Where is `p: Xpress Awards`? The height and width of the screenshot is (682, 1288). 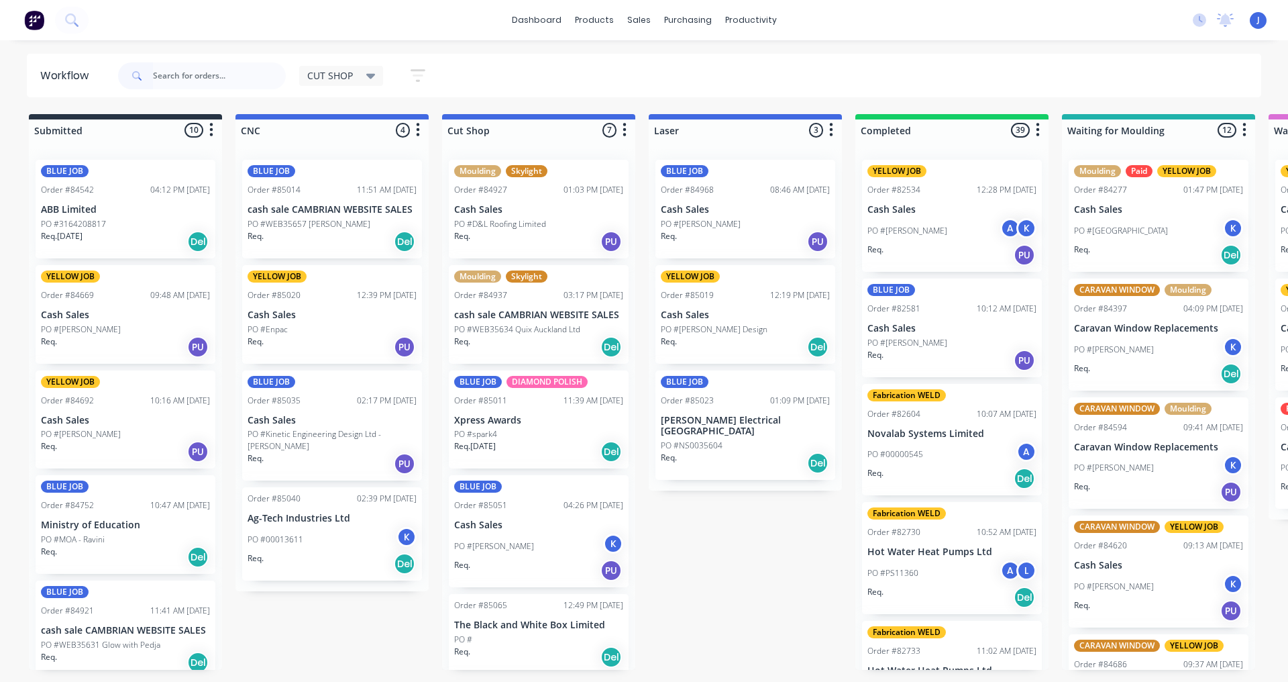
p: Xpress Awards is located at coordinates (539, 420).